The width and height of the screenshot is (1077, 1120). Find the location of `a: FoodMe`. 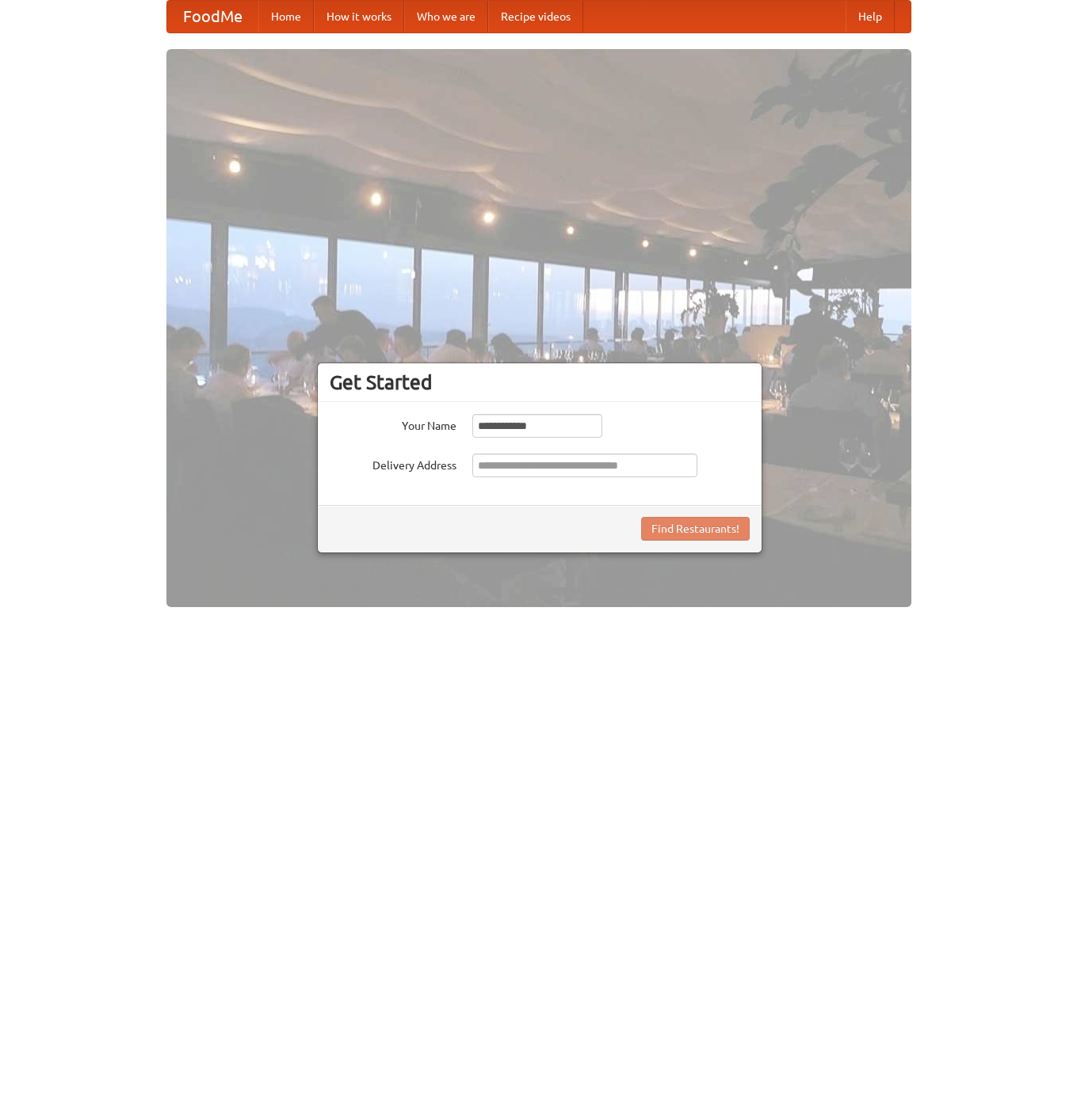

a: FoodMe is located at coordinates (212, 17).